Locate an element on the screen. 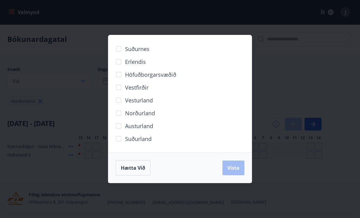 The height and width of the screenshot is (218, 360). span: Höfuðborgarsvæðið is located at coordinates (151, 74).